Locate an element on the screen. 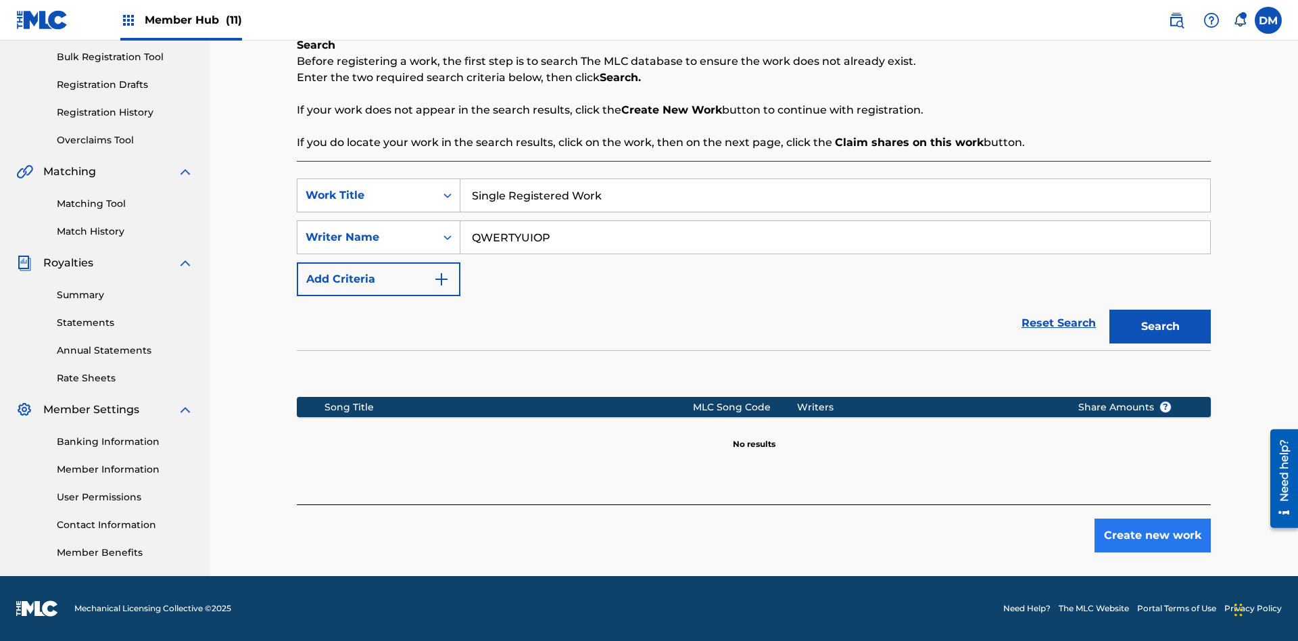 The height and width of the screenshot is (641, 1298). div: User Menu is located at coordinates (1268, 20).